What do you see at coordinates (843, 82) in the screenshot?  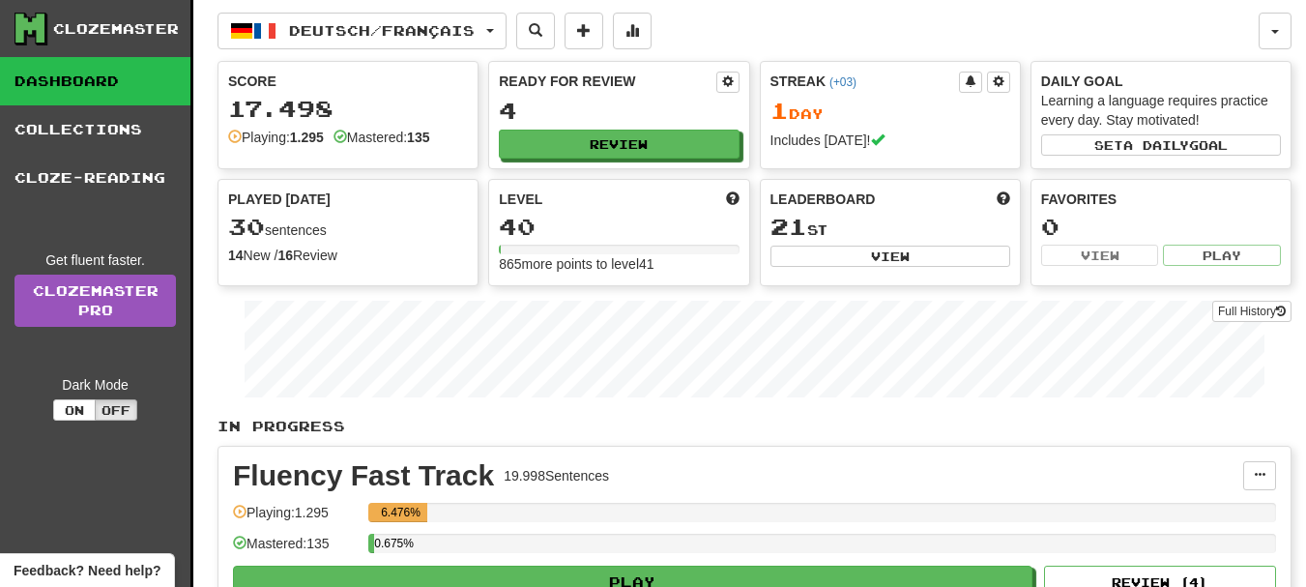 I see `a: (+03)` at bounding box center [843, 82].